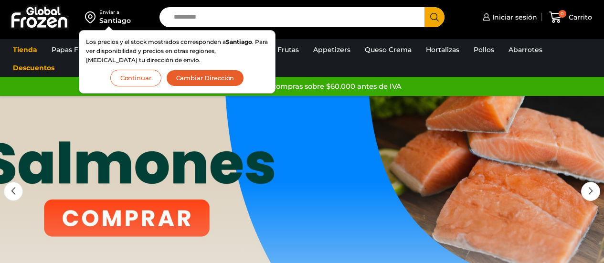  Describe the element at coordinates (115, 12) in the screenshot. I see `div: Enviar a` at that location.